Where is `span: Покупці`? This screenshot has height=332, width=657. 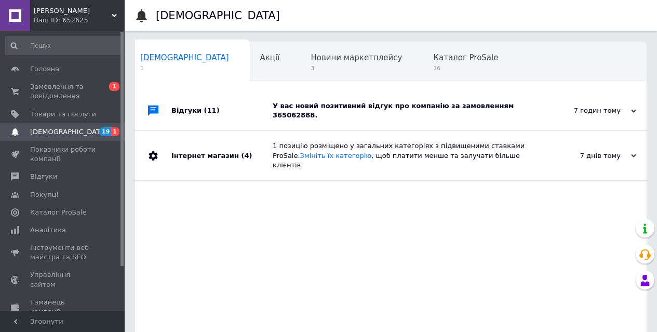 span: Покупці is located at coordinates (44, 195).